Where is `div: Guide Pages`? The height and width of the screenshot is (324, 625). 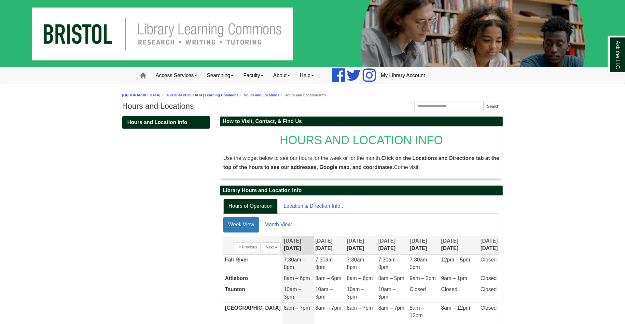
div: Guide Pages is located at coordinates (166, 122).